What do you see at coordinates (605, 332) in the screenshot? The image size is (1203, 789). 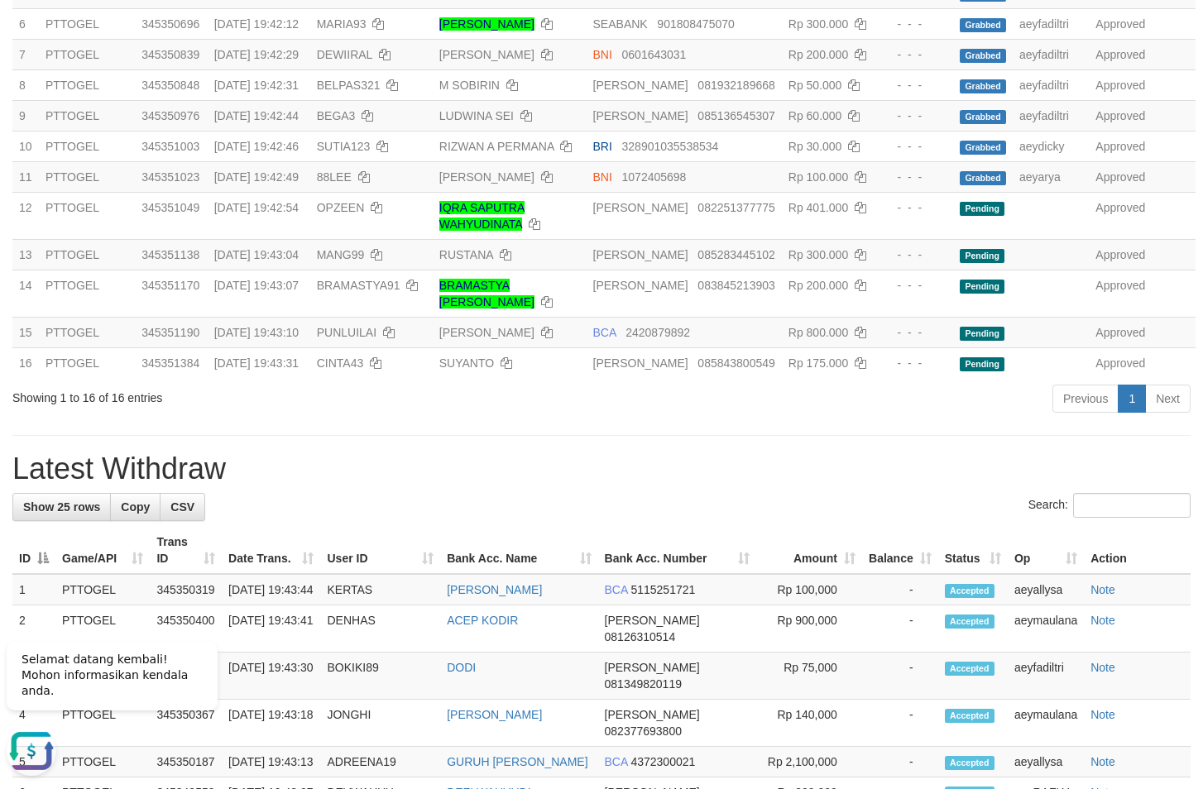 I see `span: BCA` at bounding box center [605, 332].